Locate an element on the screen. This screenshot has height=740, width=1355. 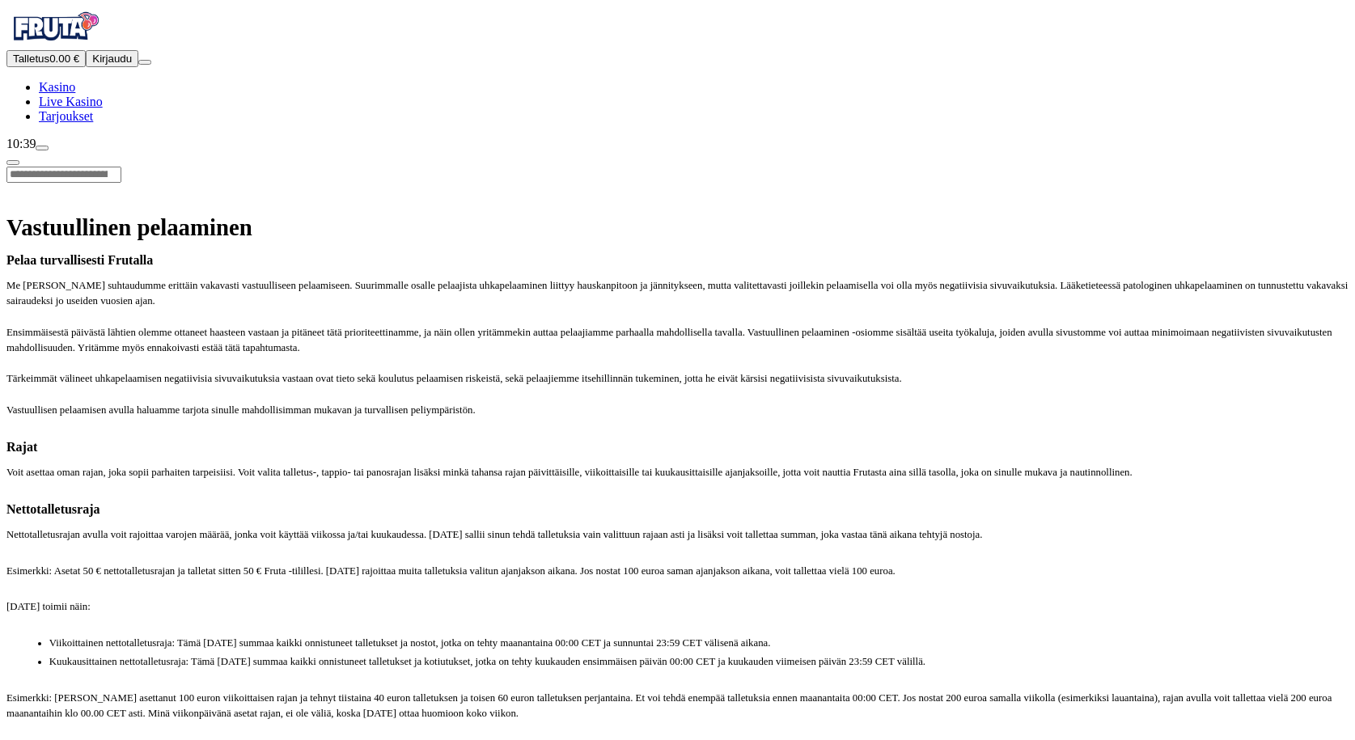
input: Search is located at coordinates (64, 175).